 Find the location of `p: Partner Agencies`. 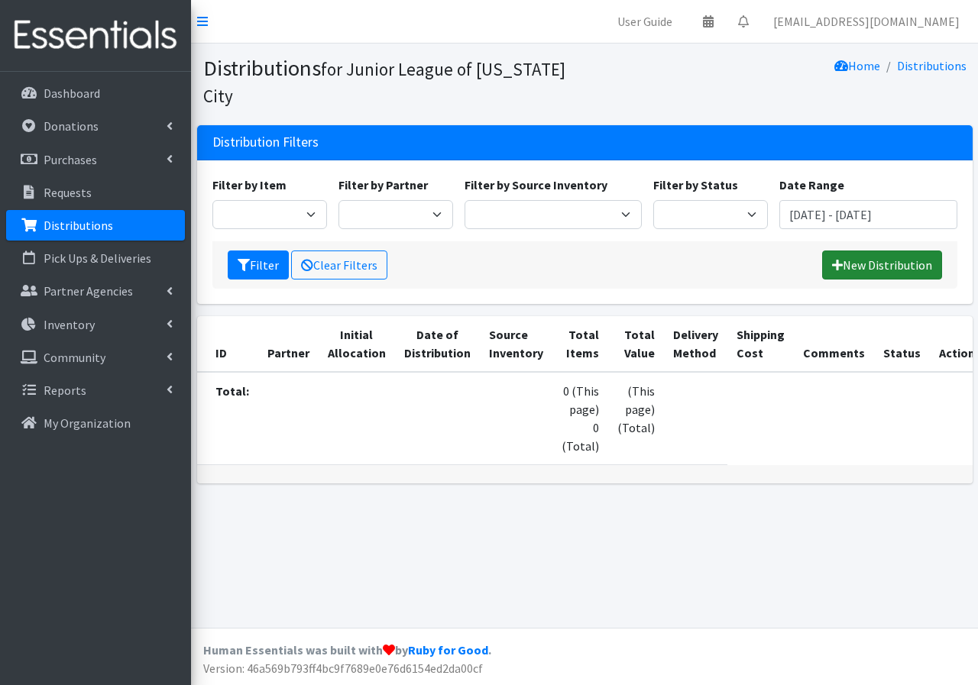

p: Partner Agencies is located at coordinates (88, 291).